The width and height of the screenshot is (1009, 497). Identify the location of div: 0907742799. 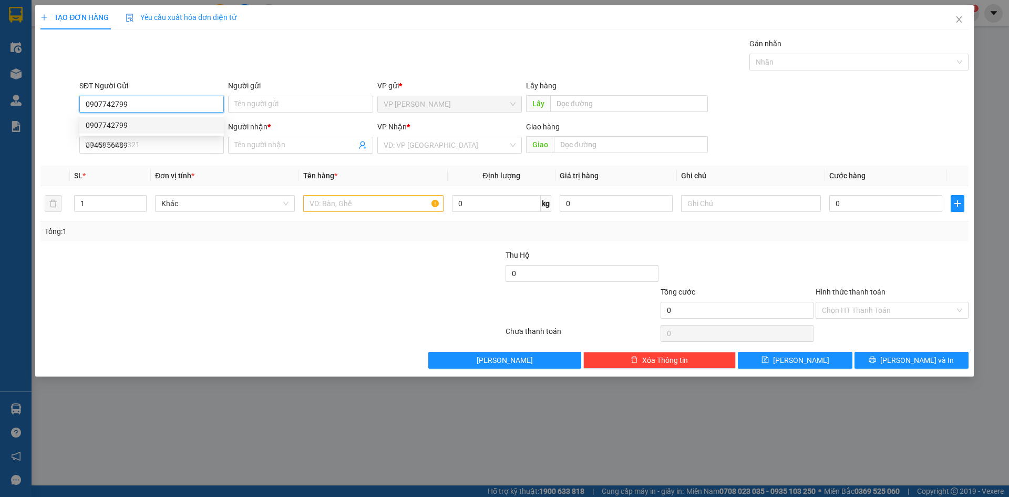
(151, 125).